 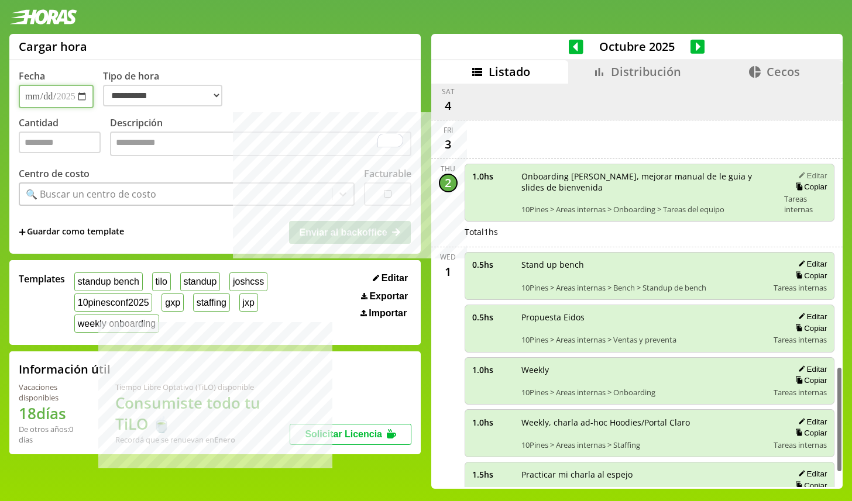 What do you see at coordinates (636, 285) in the screenshot?
I see `div: scrollable content` at bounding box center [636, 285].